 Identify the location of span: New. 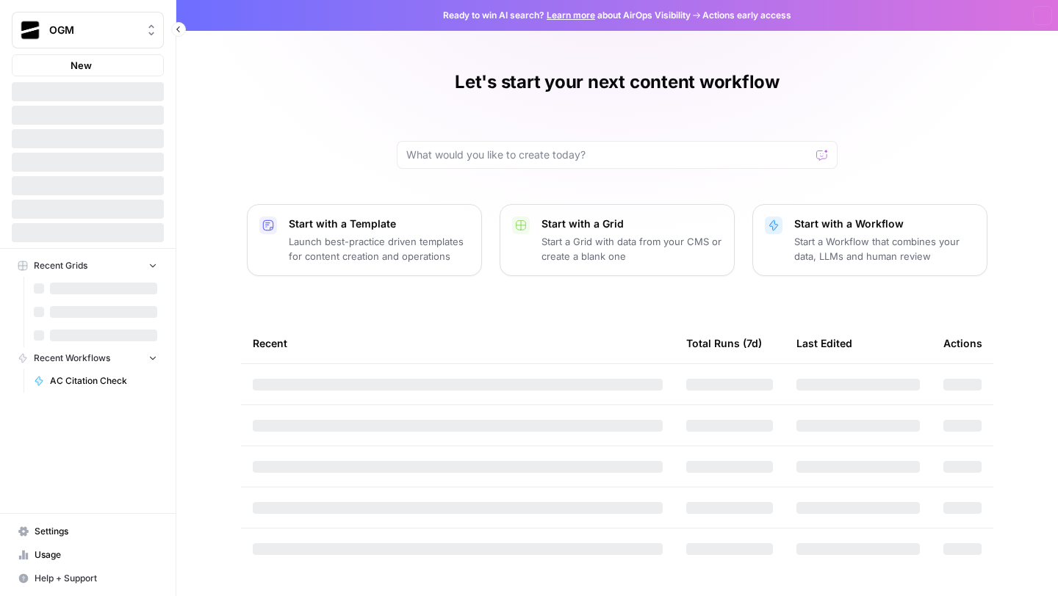
(81, 65).